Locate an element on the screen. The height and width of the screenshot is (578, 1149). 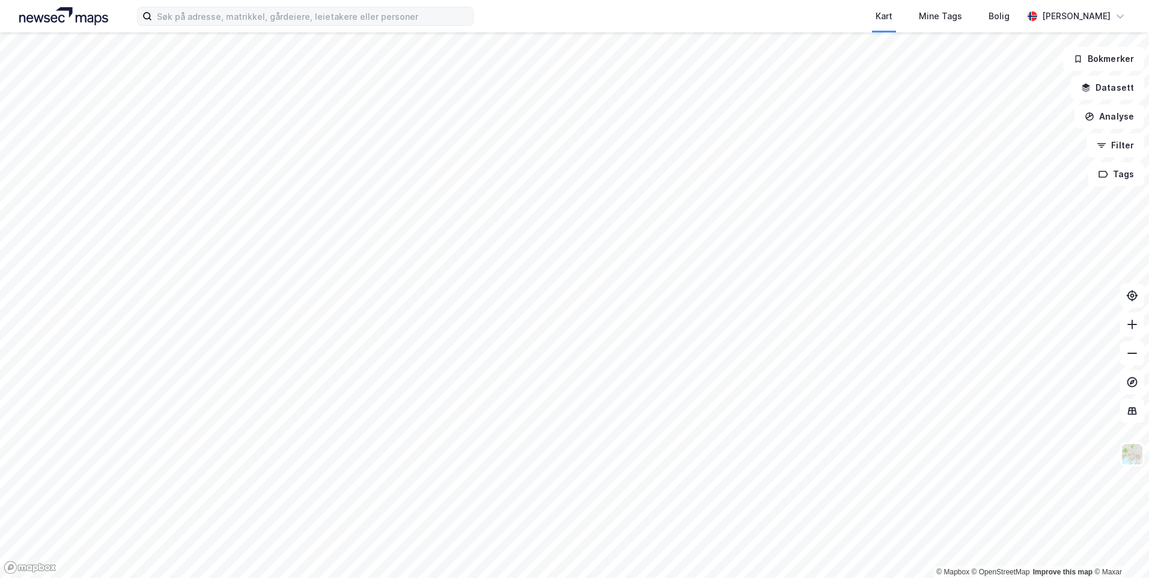
button: Tags is located at coordinates (1116, 174).